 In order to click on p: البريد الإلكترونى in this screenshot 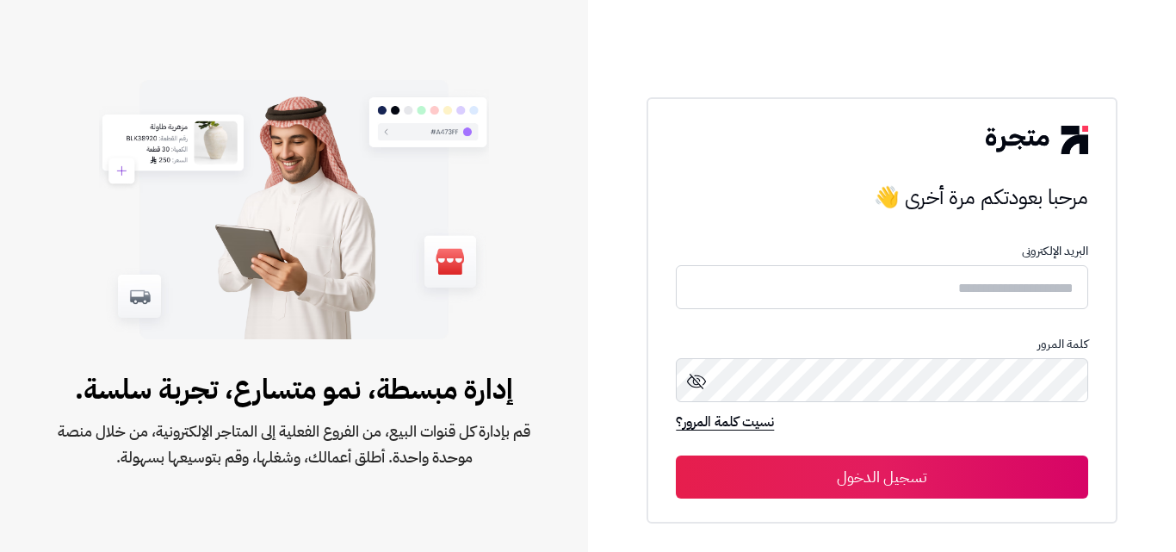, I will do `click(882, 251)`.